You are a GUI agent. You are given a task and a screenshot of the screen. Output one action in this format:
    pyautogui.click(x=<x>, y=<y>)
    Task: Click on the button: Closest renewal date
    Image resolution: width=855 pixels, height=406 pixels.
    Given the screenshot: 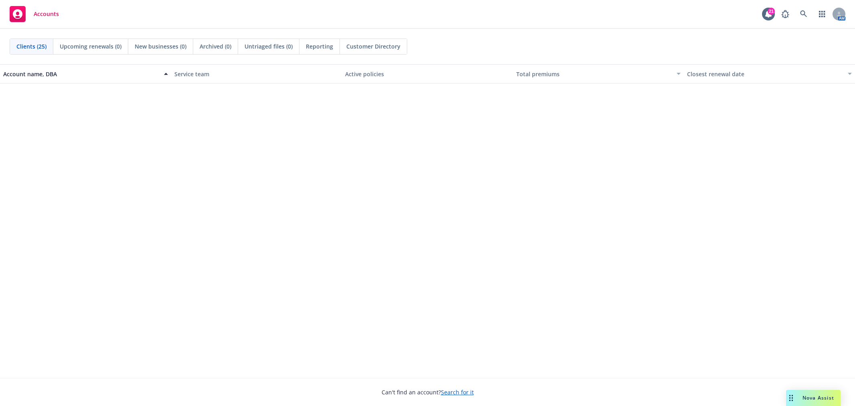 What is the action you would take?
    pyautogui.click(x=770, y=74)
    